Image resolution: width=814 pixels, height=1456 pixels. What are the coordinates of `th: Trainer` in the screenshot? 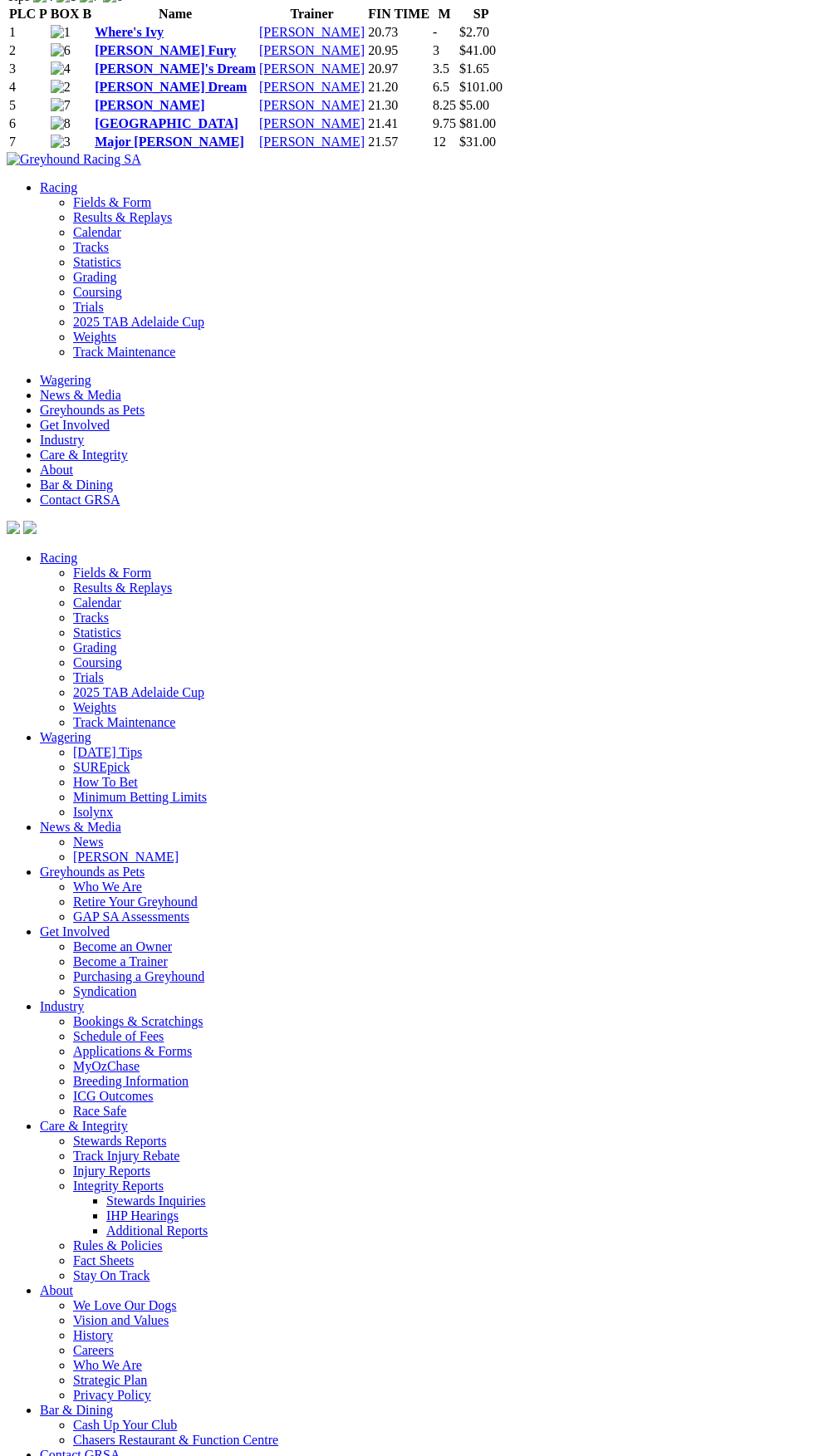 It's located at (312, 14).